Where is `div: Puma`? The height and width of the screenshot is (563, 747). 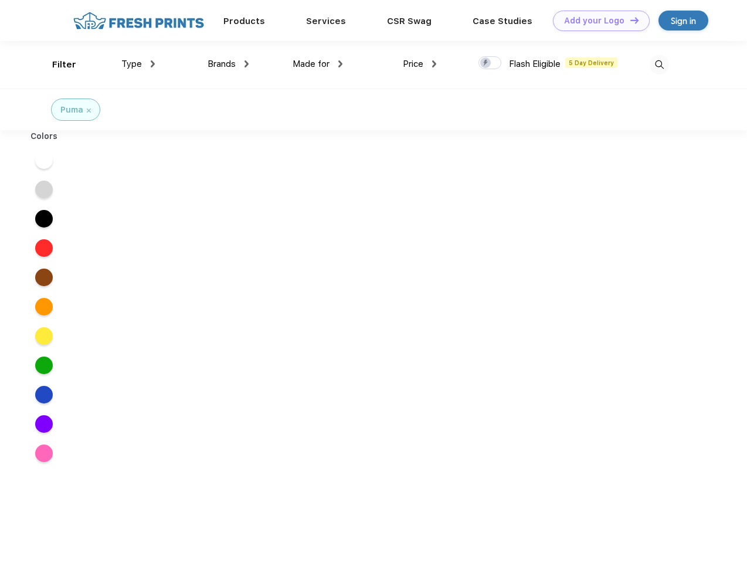
div: Puma is located at coordinates (72, 110).